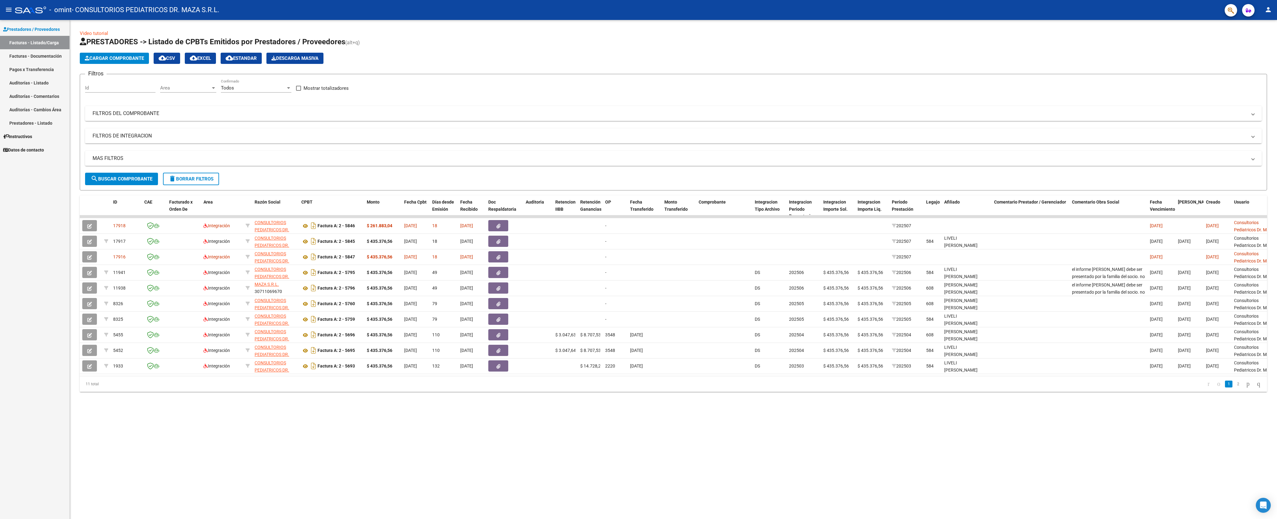 This screenshot has height=519, width=1277. What do you see at coordinates (353, 42) in the screenshot?
I see `span: (alt+q)` at bounding box center [353, 42].